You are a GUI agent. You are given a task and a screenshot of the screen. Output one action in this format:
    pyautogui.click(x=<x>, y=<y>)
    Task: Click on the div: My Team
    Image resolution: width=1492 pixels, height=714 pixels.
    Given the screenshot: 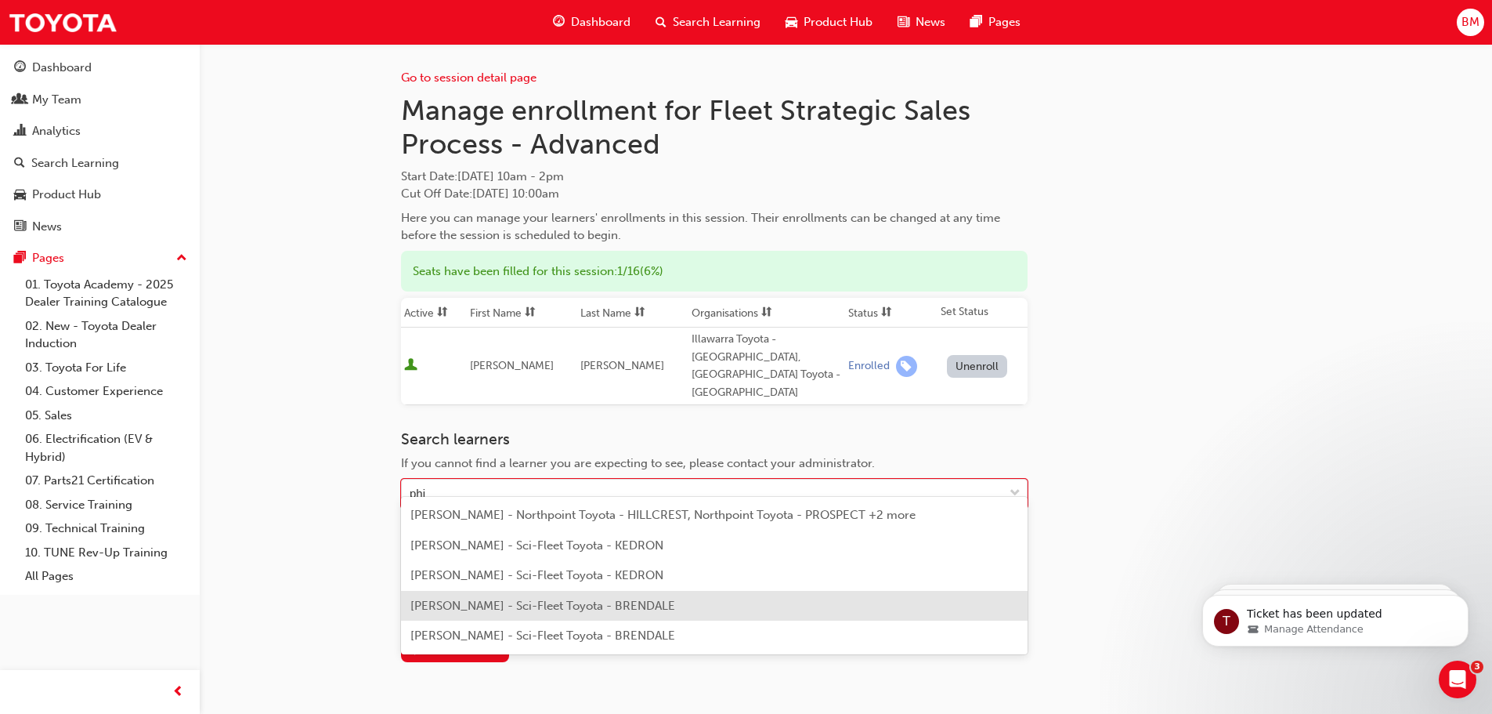 What is the action you would take?
    pyautogui.click(x=56, y=99)
    